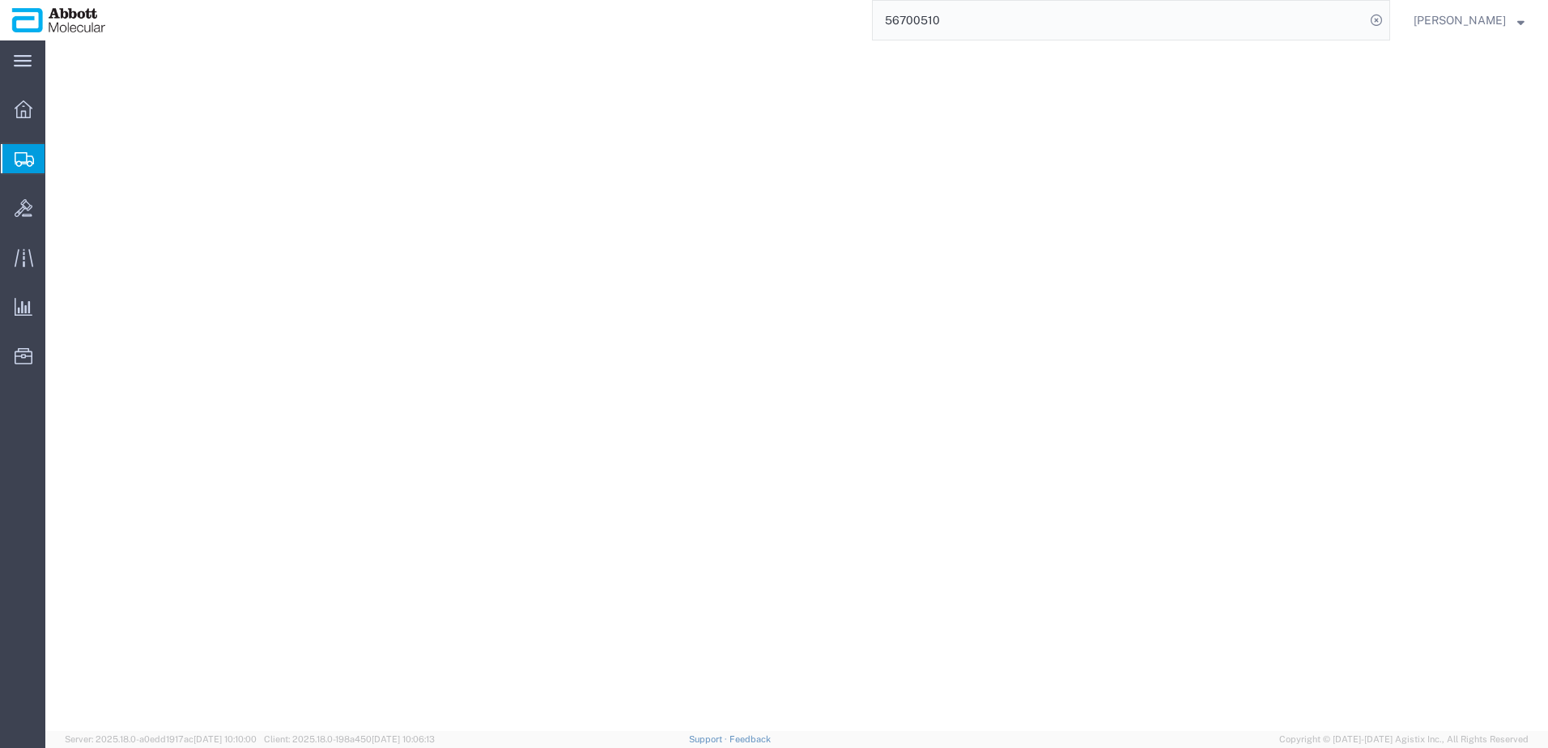 This screenshot has width=1548, height=748. What do you see at coordinates (160, 739) in the screenshot?
I see `span: Server: 2025.18.0-a0edd1917ac` at bounding box center [160, 739].